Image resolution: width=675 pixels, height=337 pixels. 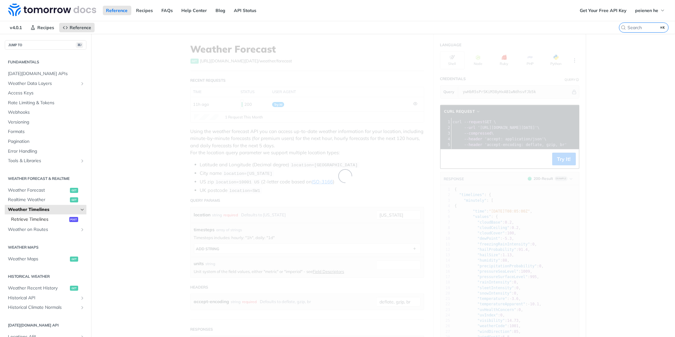 I want to click on a: Help Center, so click(x=194, y=10).